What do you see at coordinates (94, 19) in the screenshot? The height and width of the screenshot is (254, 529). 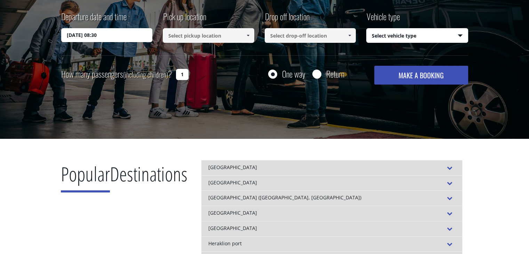 I see `label: Departure date and time` at bounding box center [94, 19].